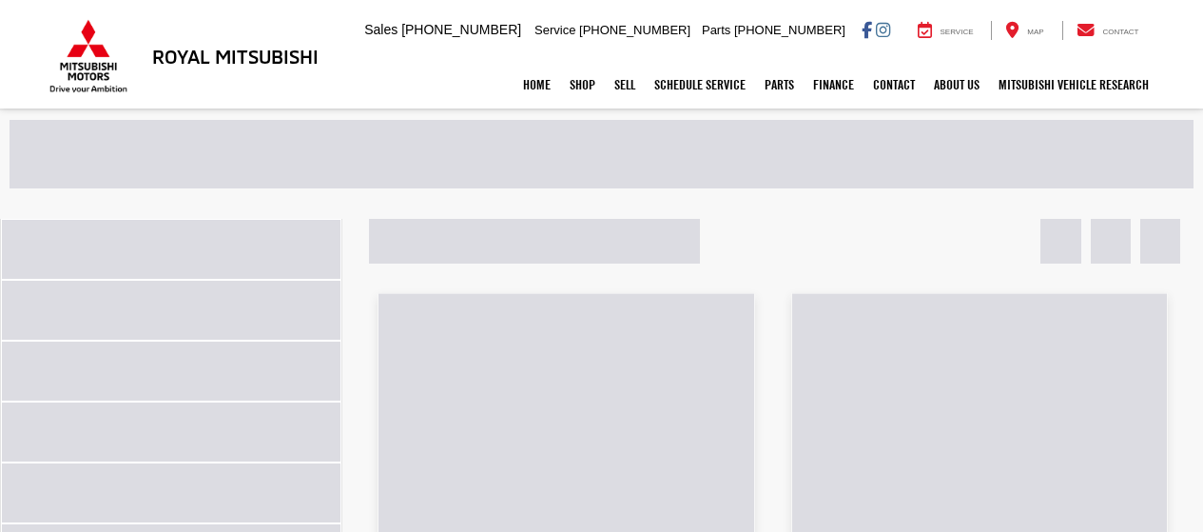  I want to click on a: Finance, so click(833, 85).